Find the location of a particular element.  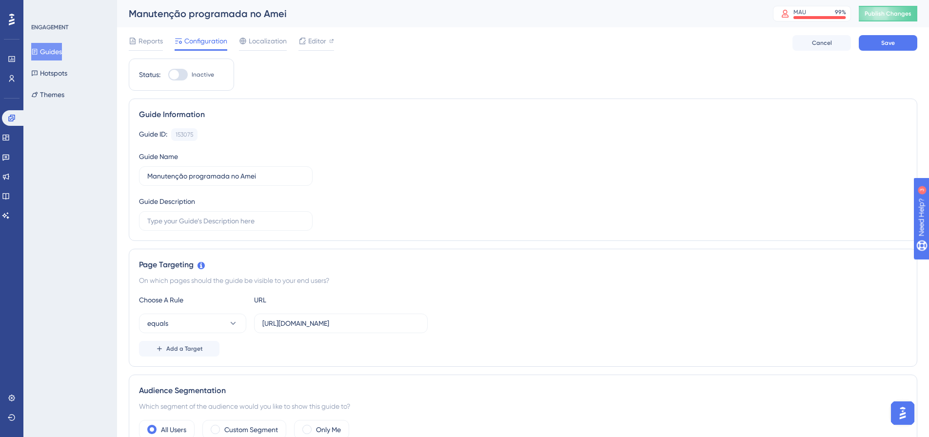

input: Type your Guide’s Description here is located at coordinates (226, 221).